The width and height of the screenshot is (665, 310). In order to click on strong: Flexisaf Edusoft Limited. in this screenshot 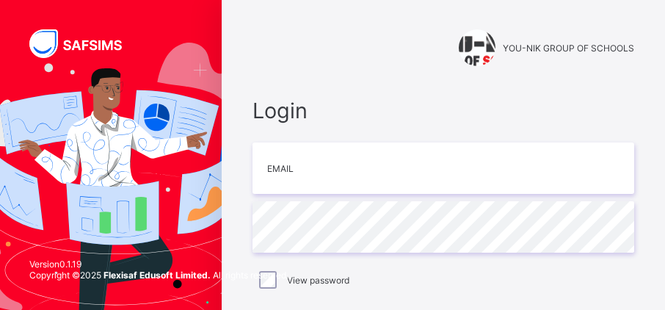, I will do `click(157, 275)`.